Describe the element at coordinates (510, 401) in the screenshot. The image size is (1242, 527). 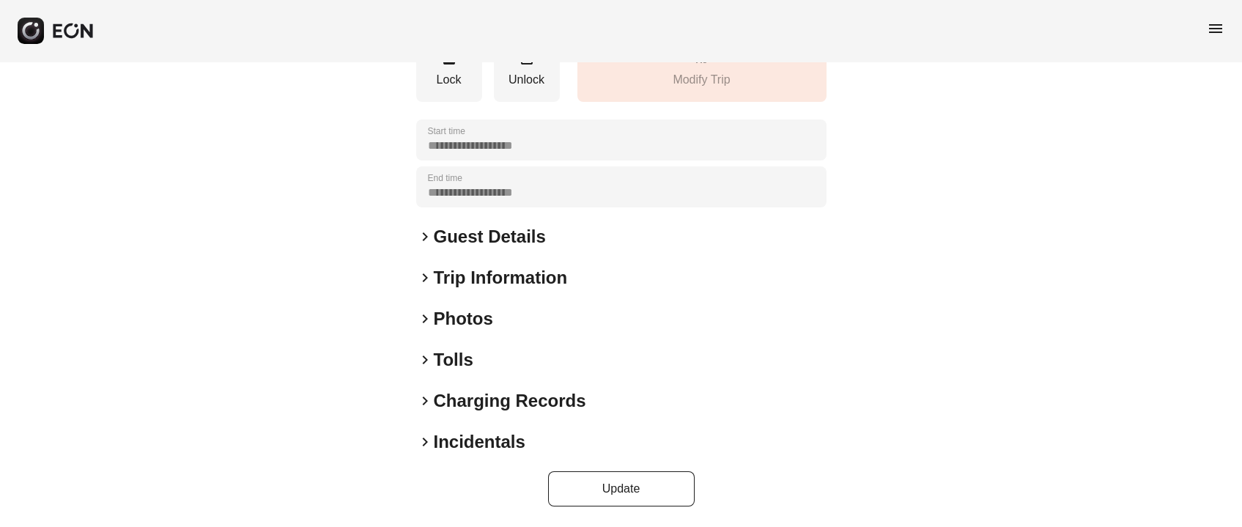
I see `h2: Charging Records` at that location.